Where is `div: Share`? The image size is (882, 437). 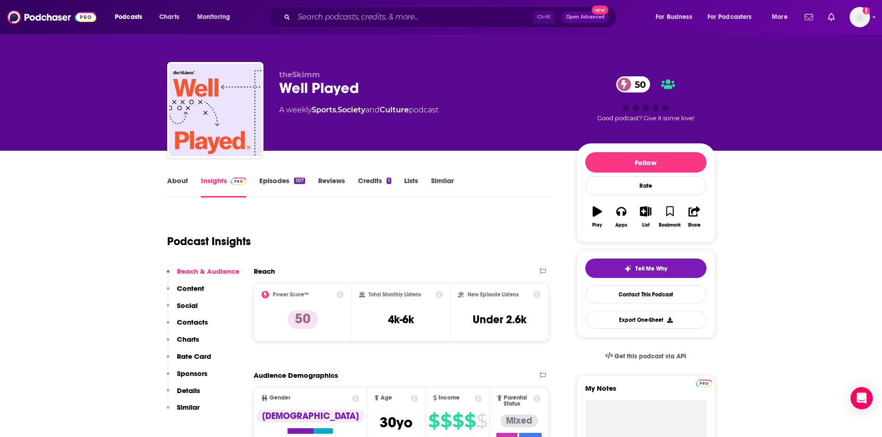
div: Share is located at coordinates (694, 225).